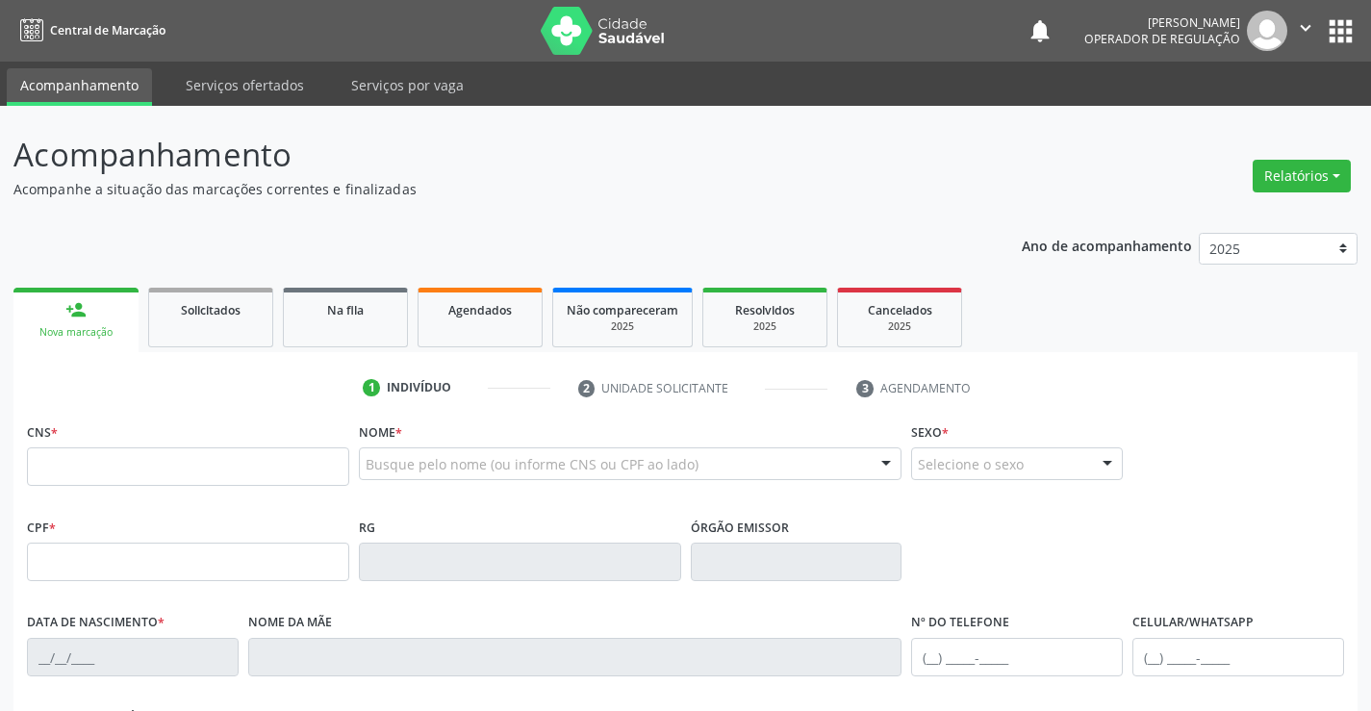  What do you see at coordinates (484, 155) in the screenshot?
I see `p: Acompanhamento` at bounding box center [484, 155].